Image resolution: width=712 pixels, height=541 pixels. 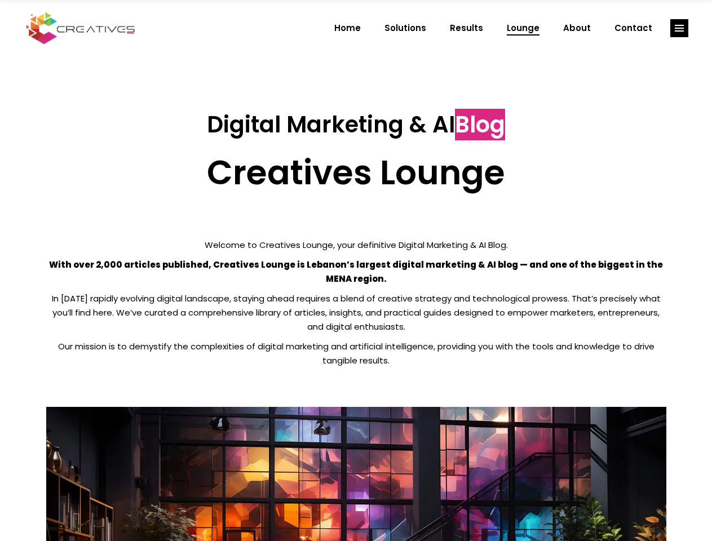 I want to click on span: About, so click(x=576, y=28).